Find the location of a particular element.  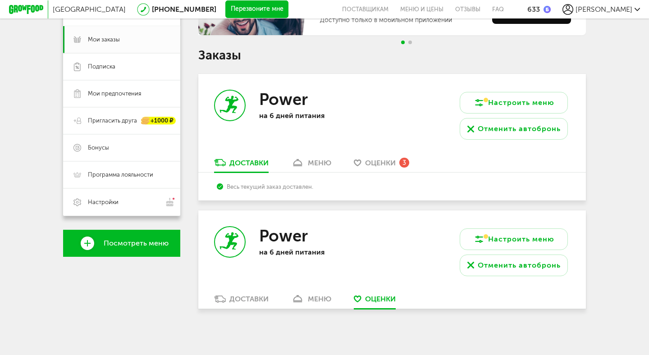

span: Программа лояльности is located at coordinates (120, 175).